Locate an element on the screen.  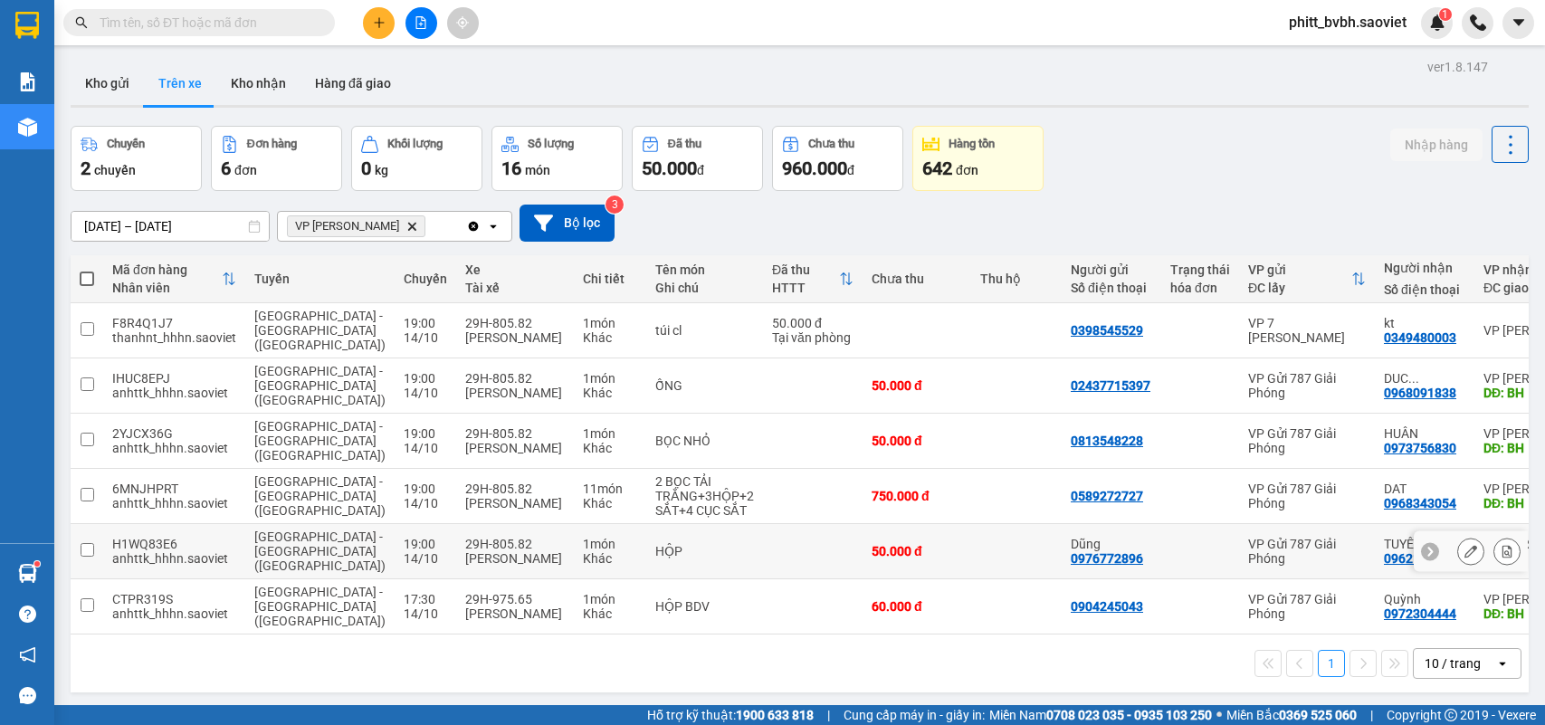
div: 2YJCX36G is located at coordinates (174, 434).